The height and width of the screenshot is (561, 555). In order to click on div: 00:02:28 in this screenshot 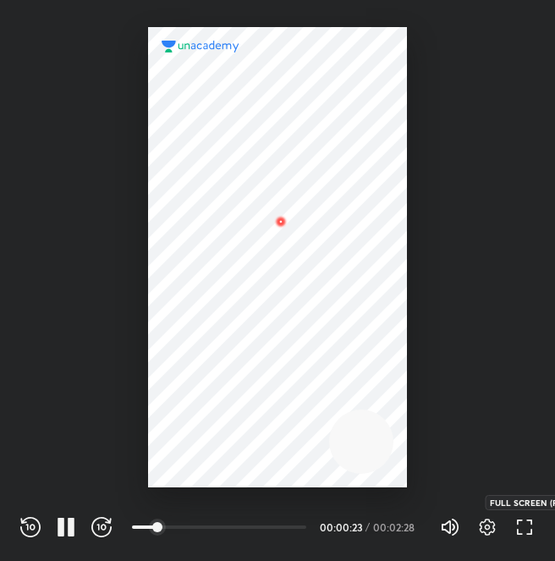, I will do `click(396, 527)`.